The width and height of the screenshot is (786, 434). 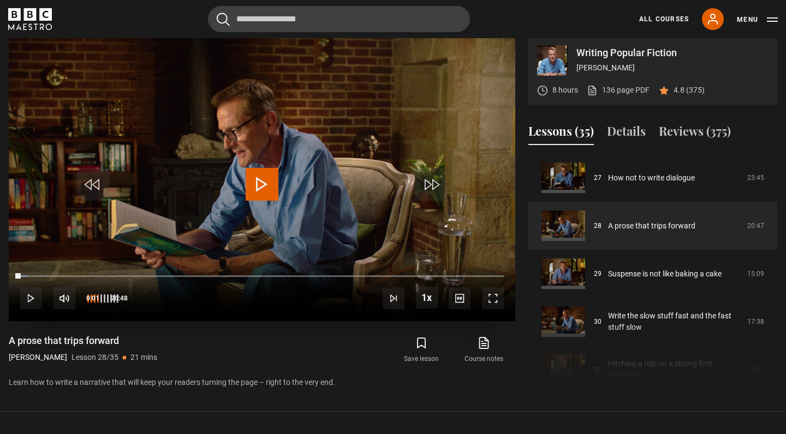 What do you see at coordinates (93, 299) in the screenshot?
I see `span: 0:01` at bounding box center [93, 299].